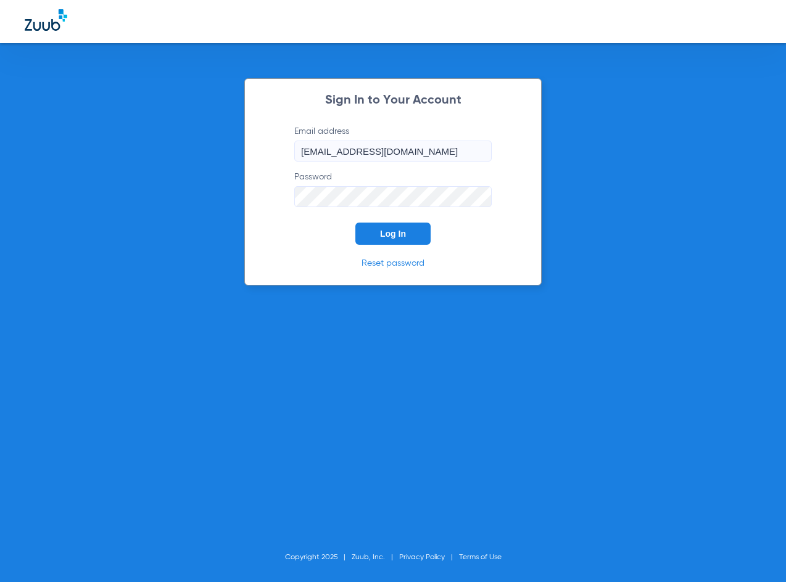 The height and width of the screenshot is (582, 786). What do you see at coordinates (393, 263) in the screenshot?
I see `a: Reset password` at bounding box center [393, 263].